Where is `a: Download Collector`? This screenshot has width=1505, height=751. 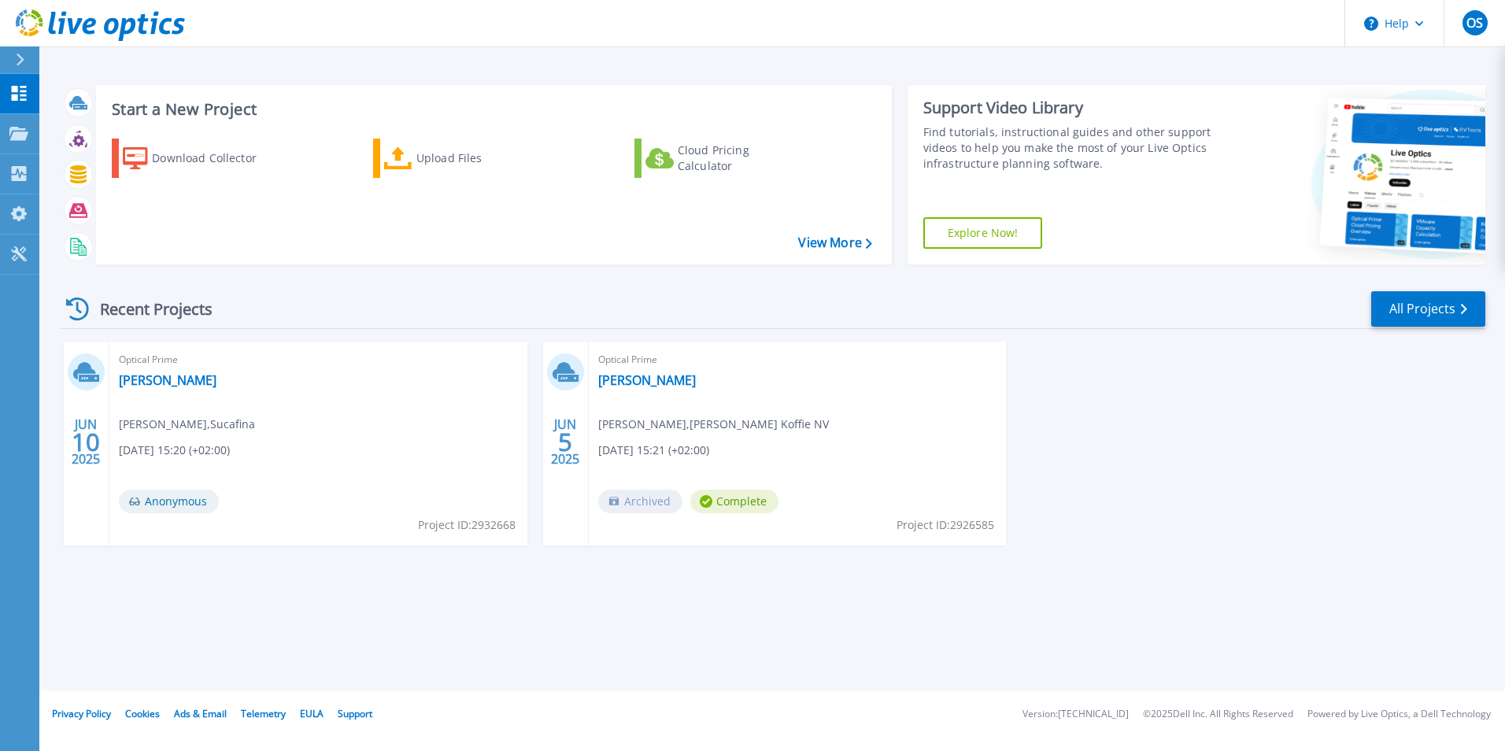
a: Download Collector is located at coordinates (199, 158).